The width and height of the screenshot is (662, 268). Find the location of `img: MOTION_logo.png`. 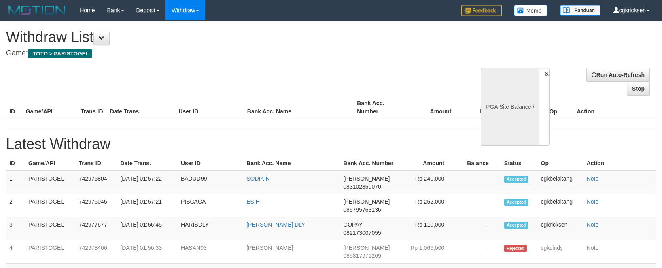

img: MOTION_logo.png is located at coordinates (37, 10).